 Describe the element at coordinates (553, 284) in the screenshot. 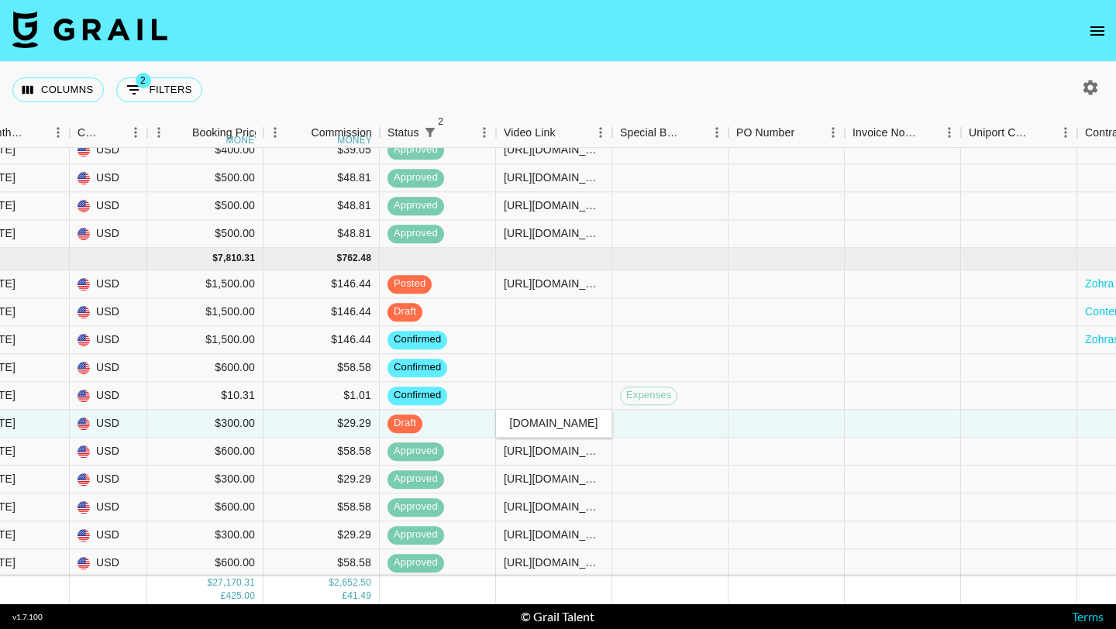

I see `div: https://www.tiktok.com/@zohrastacey/video/7550480939797892370?is_from_webapp=1&sender_device=pc&w...` at that location.